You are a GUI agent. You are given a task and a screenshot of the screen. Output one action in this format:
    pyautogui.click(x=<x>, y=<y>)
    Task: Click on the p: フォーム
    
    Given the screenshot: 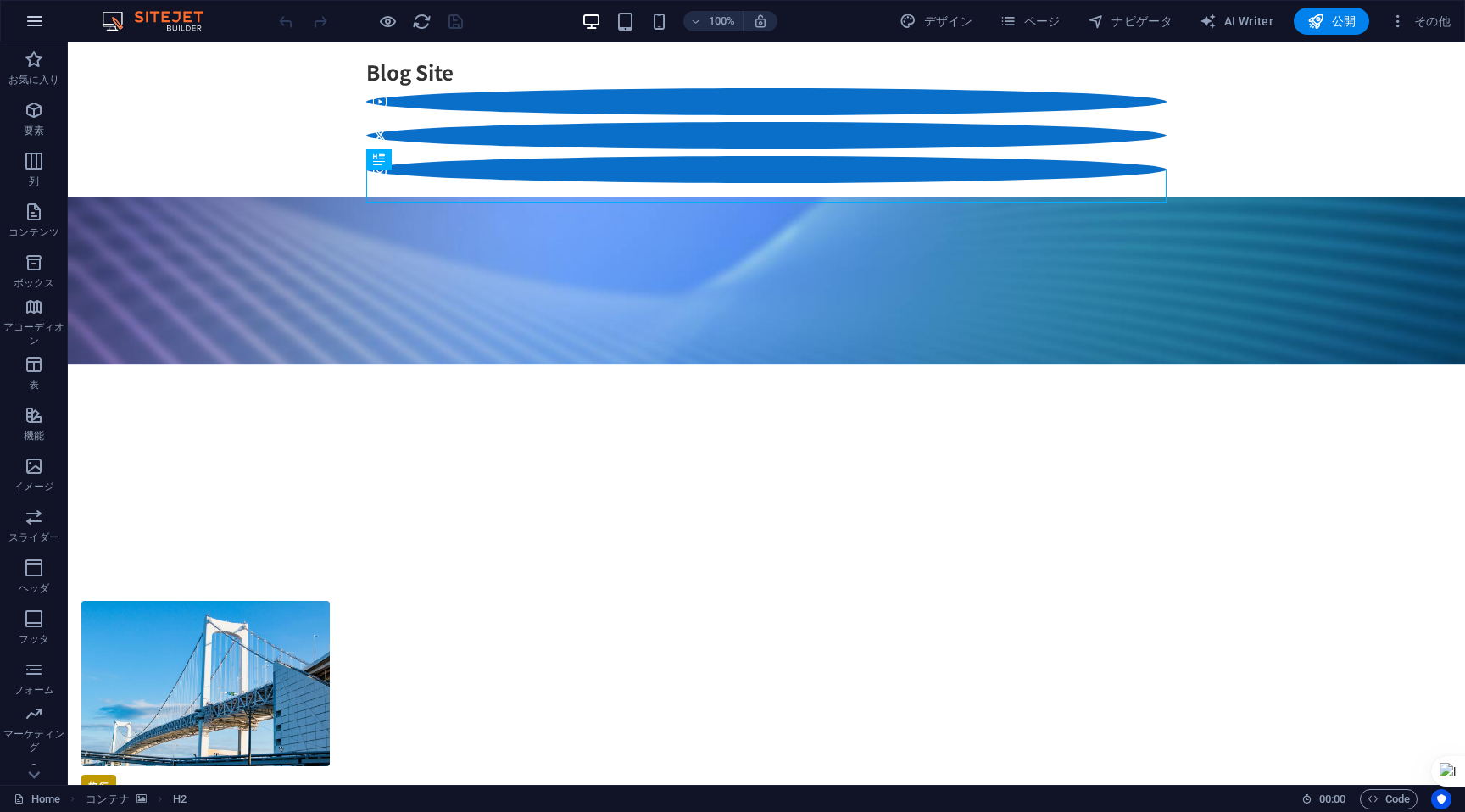 What is the action you would take?
    pyautogui.click(x=34, y=689)
    